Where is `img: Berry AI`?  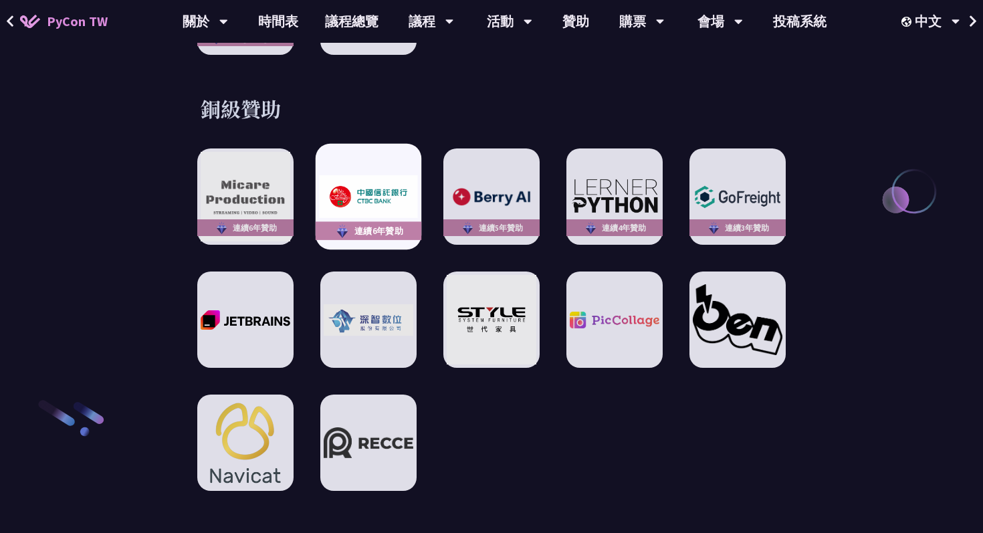
img: Berry AI is located at coordinates (492, 197).